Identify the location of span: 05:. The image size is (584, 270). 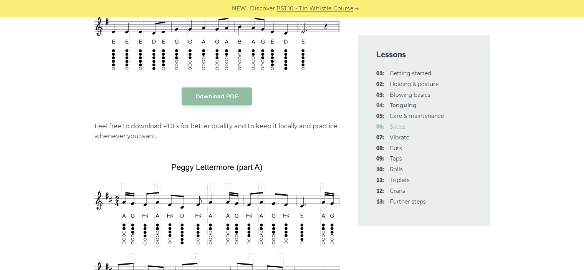
(380, 116).